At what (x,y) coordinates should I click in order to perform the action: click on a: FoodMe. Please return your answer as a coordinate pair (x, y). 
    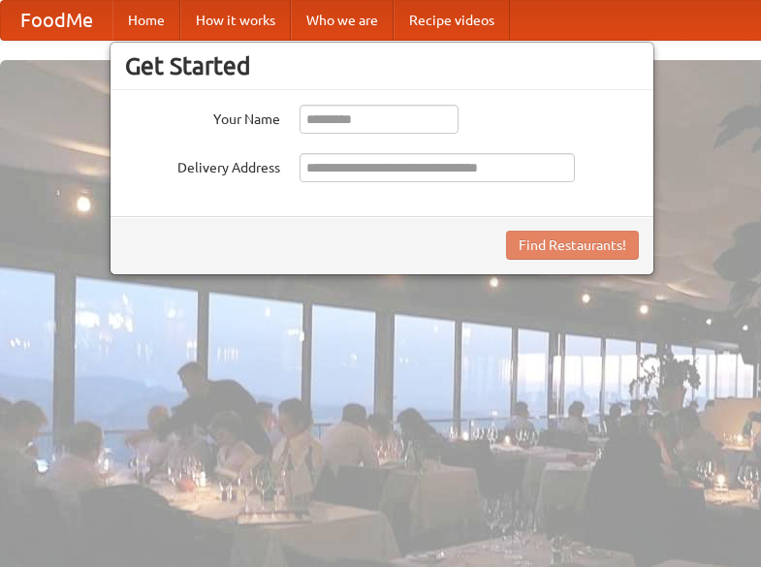
    Looking at the image, I should click on (56, 20).